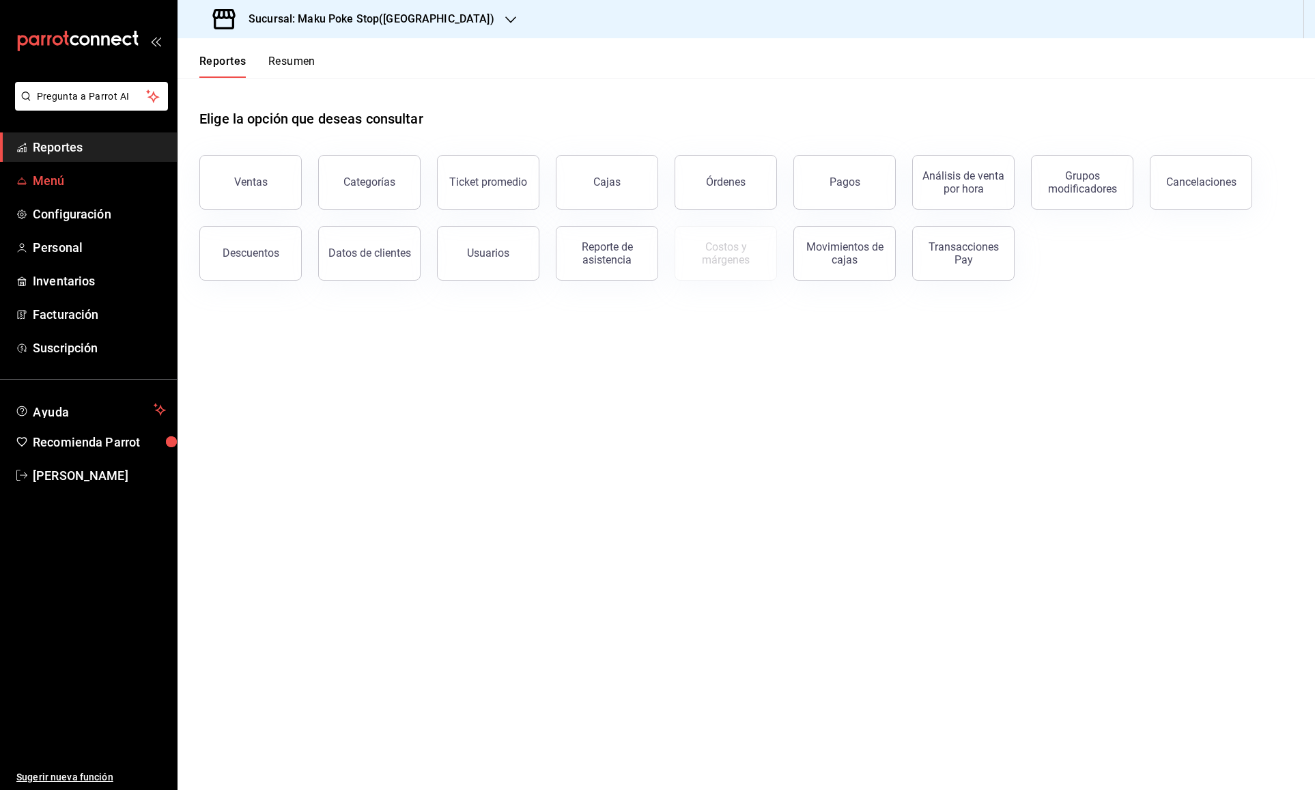  Describe the element at coordinates (89, 106) in the screenshot. I see `a: Pregunta a Parrot AI` at that location.